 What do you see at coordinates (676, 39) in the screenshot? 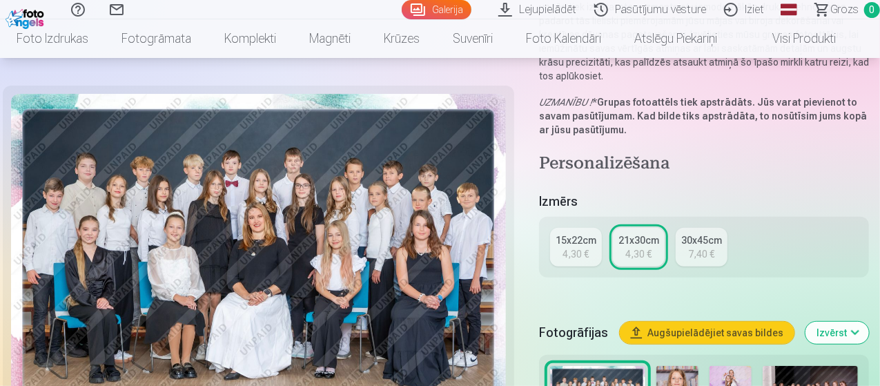
I see `a: Atslēgu piekariņi` at bounding box center [676, 39].